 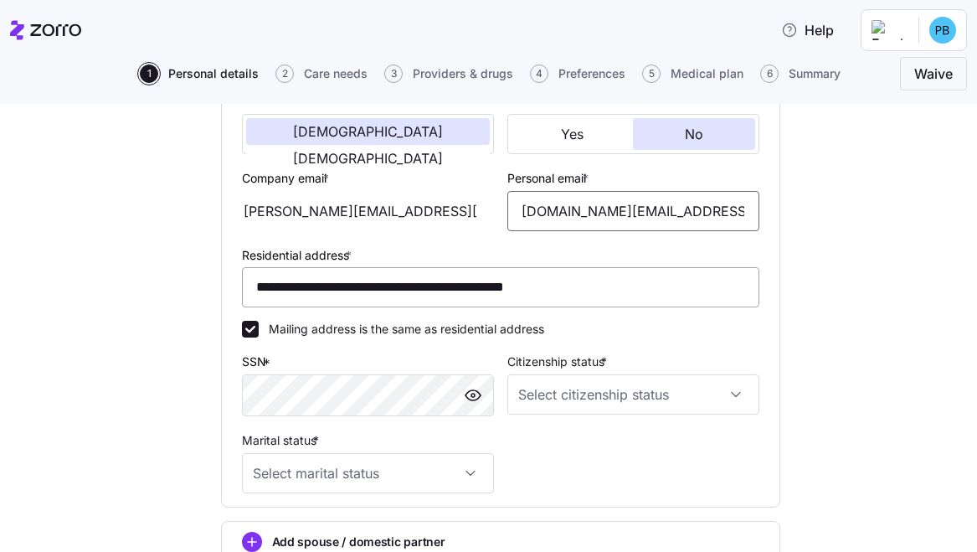 I want to click on input: Select marital status, so click(x=367, y=473).